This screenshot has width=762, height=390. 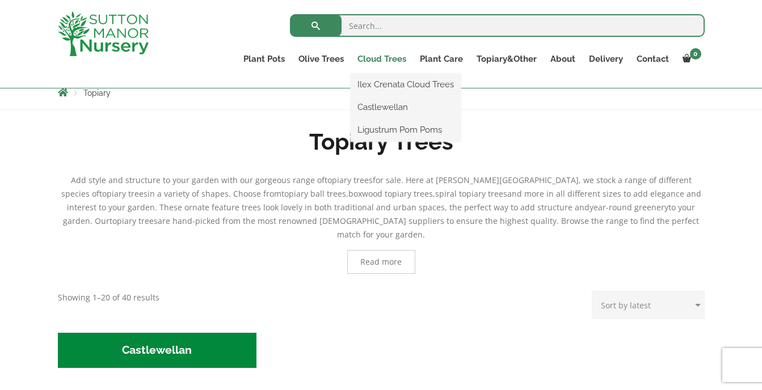 I want to click on a: Delivery, so click(x=606, y=59).